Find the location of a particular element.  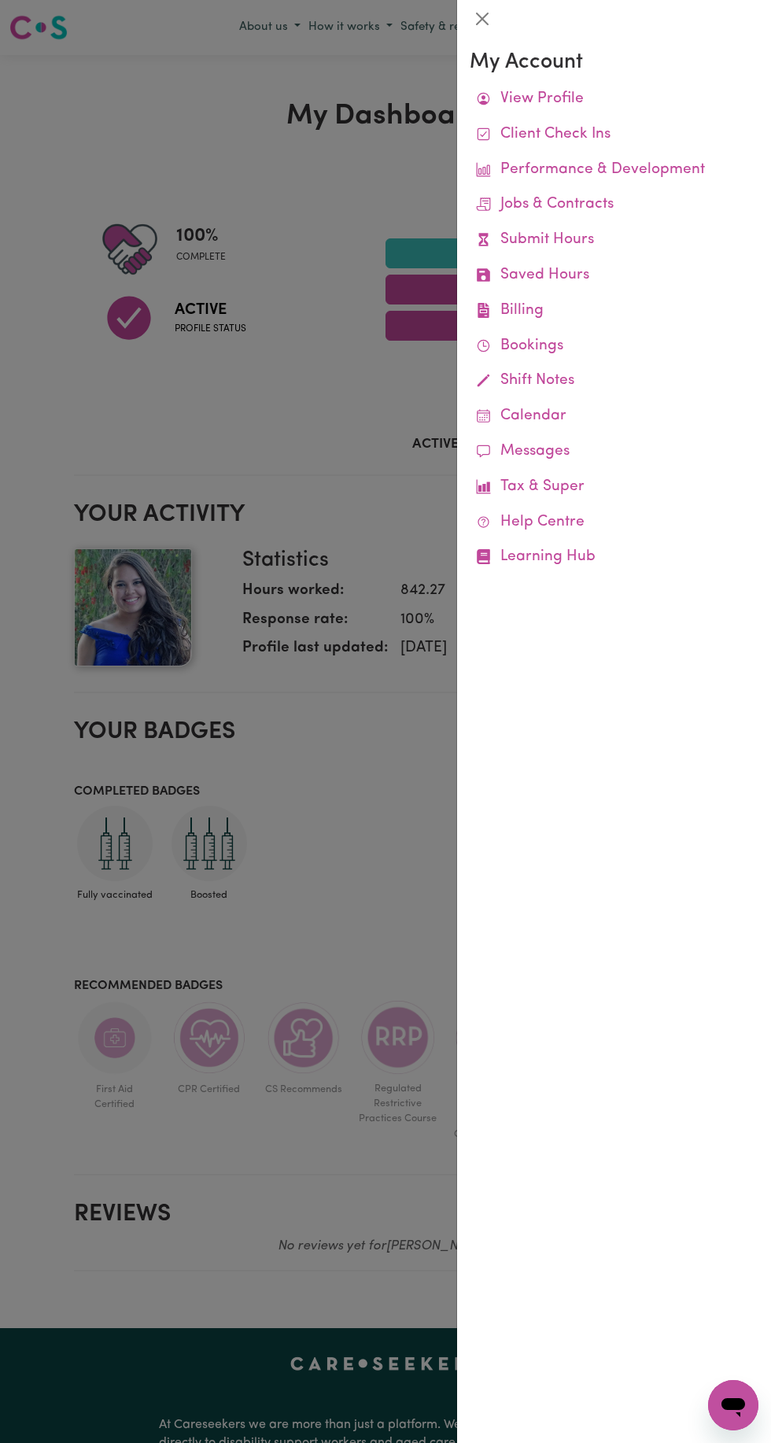

a: Shift Notes is located at coordinates (614, 381).